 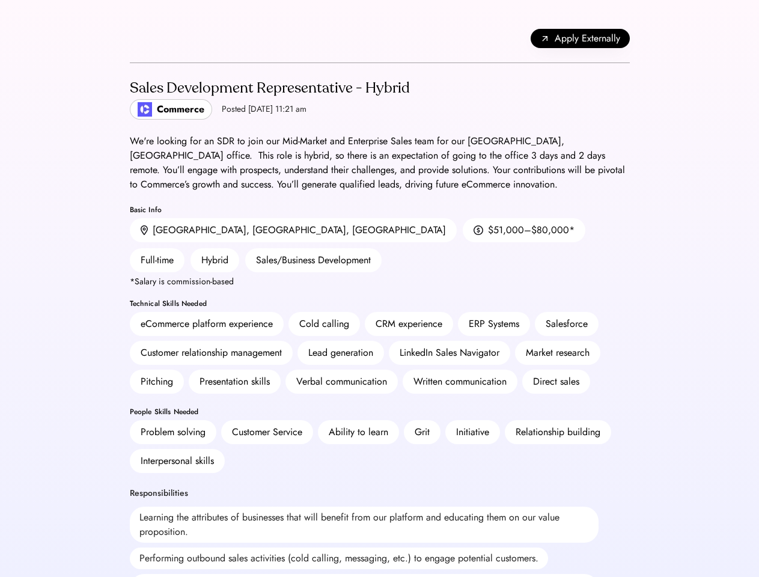 What do you see at coordinates (207, 324) in the screenshot?
I see `div: eCommerce platform experience` at bounding box center [207, 324].